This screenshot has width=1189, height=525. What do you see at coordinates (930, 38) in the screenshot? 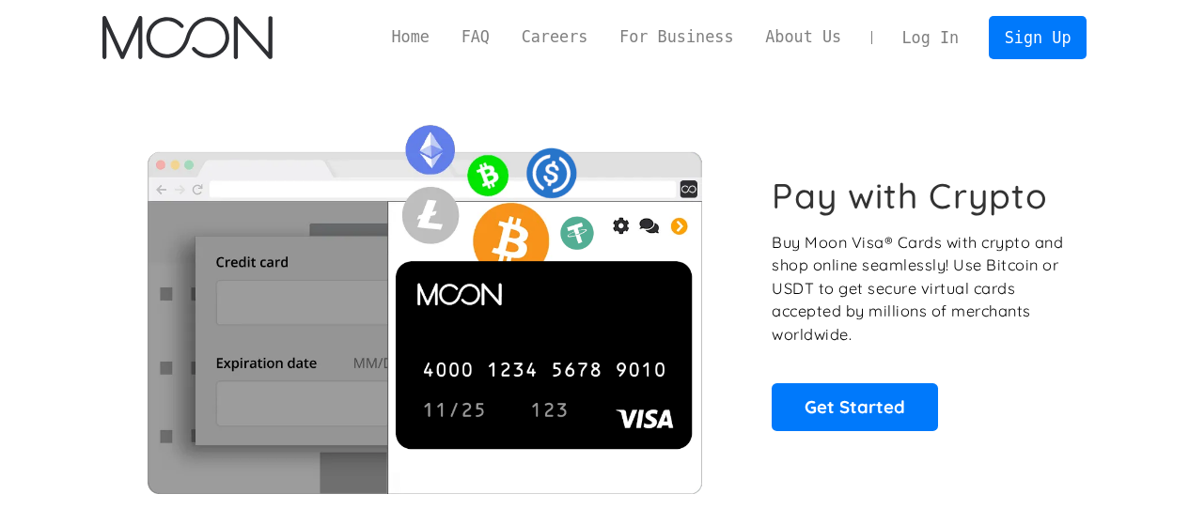
I see `a: Log In` at bounding box center [930, 38].